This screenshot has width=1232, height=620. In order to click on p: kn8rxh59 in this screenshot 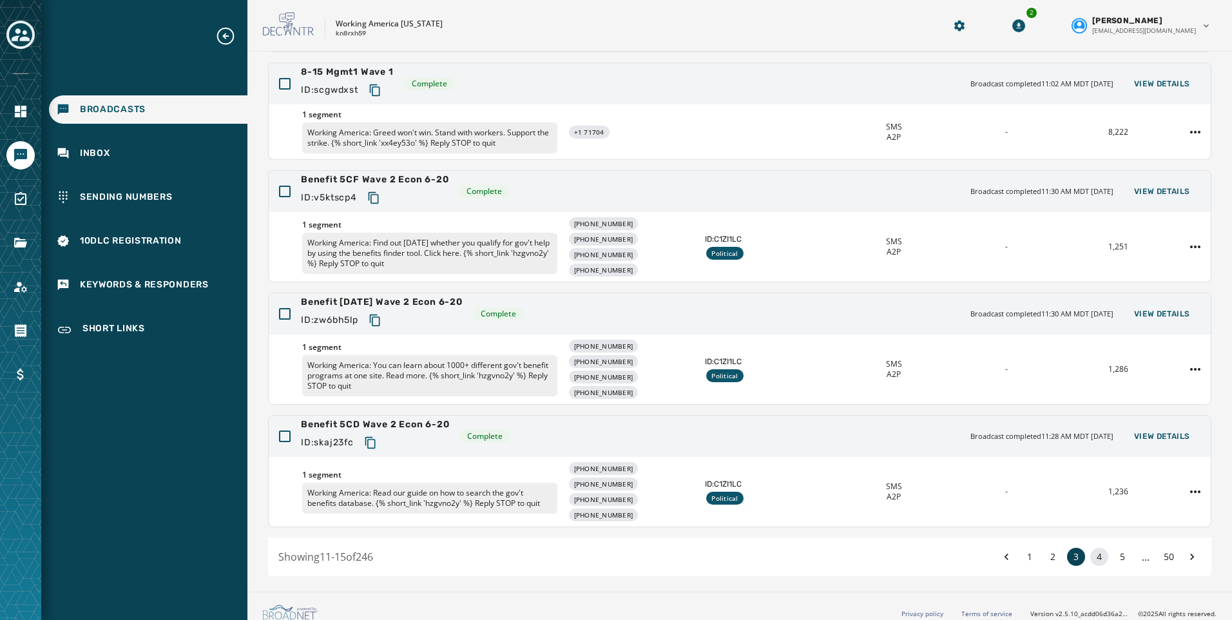, I will do `click(351, 34)`.